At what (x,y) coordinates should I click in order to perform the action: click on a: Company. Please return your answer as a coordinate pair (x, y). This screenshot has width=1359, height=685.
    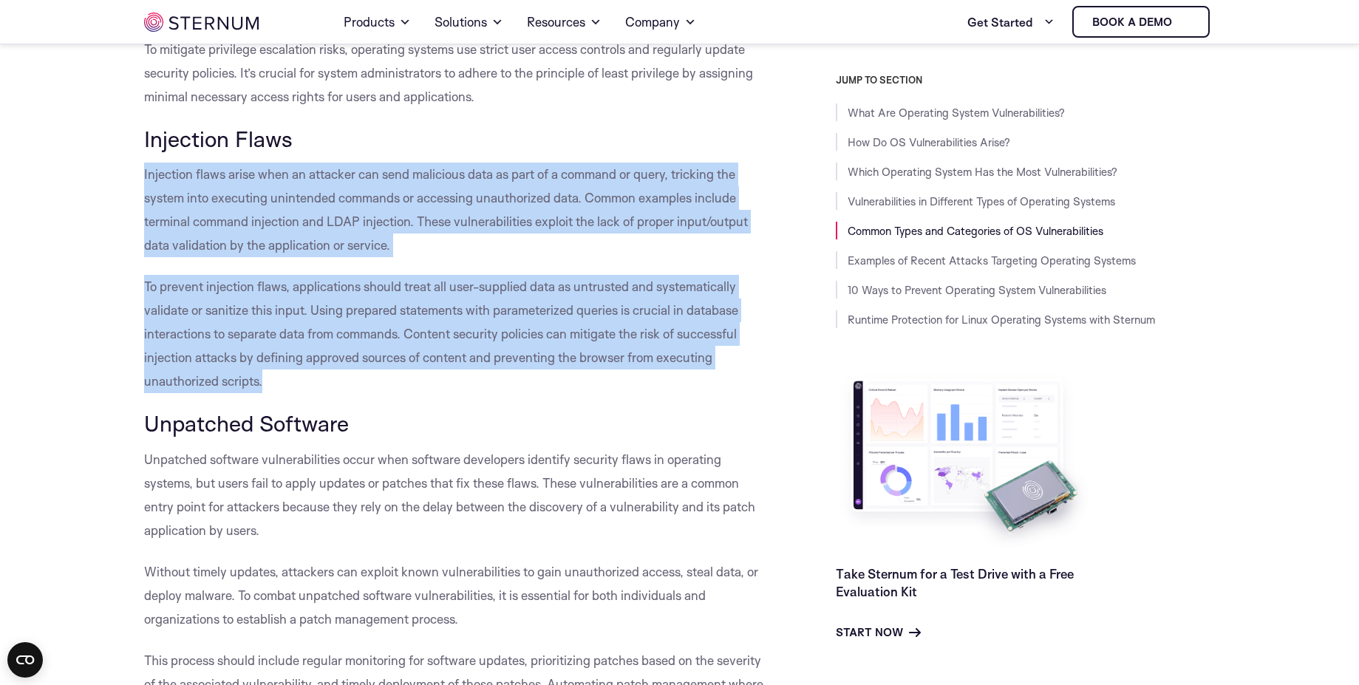
    Looking at the image, I should click on (661, 22).